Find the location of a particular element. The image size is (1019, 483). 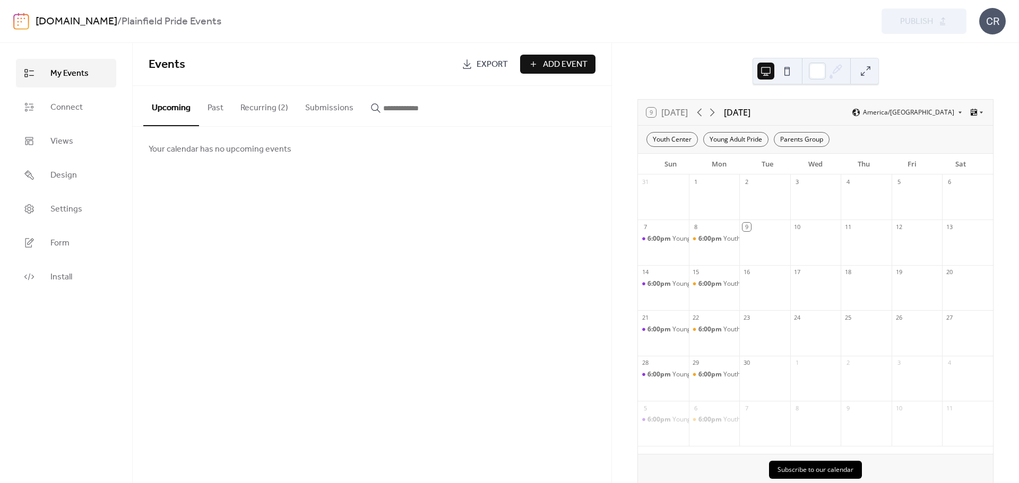

div: 15 is located at coordinates (696, 272).